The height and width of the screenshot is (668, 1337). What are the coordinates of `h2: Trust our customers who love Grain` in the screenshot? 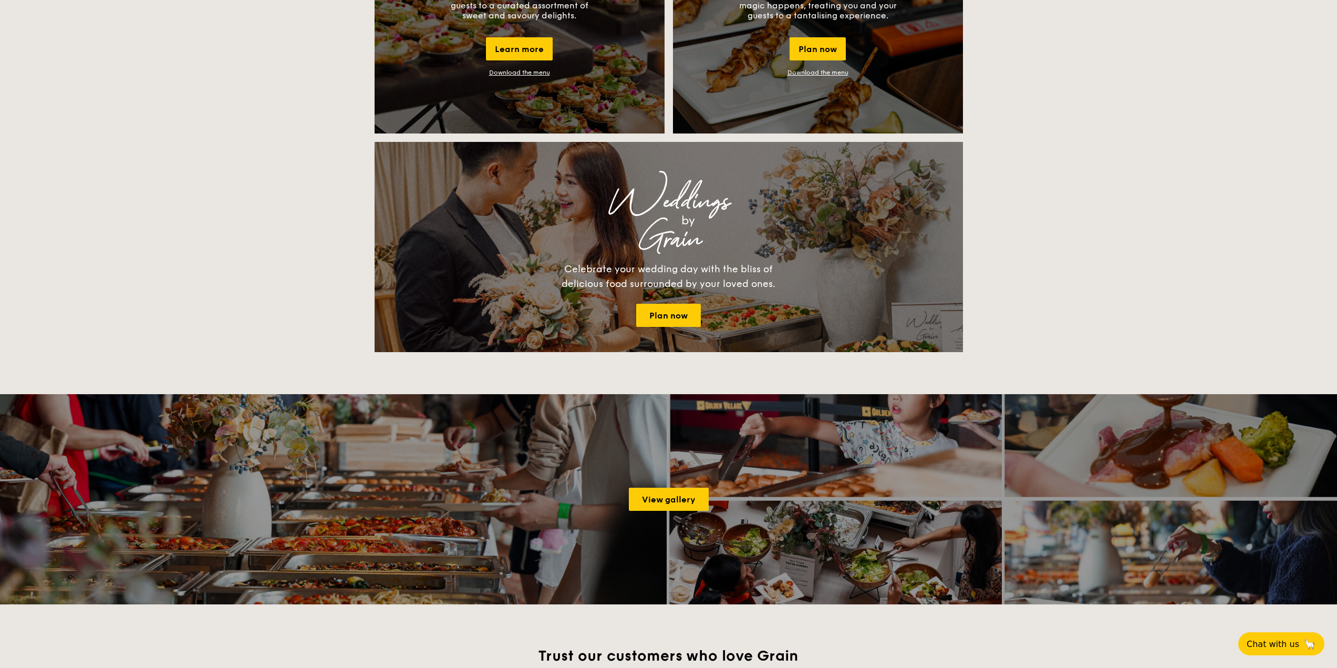 It's located at (668, 655).